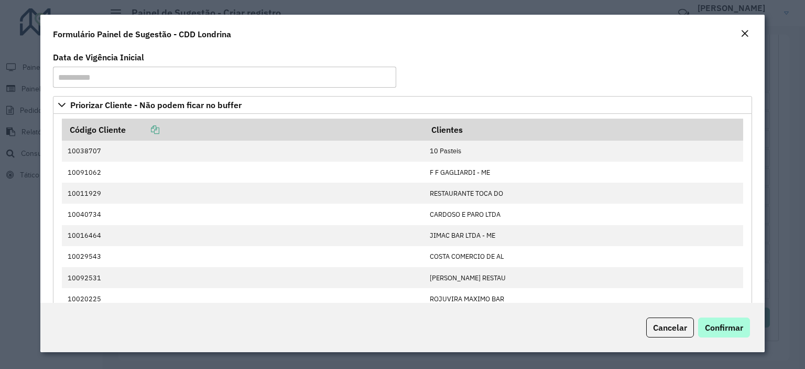  What do you see at coordinates (142, 34) in the screenshot?
I see `h4: Formulário Painel de Sugestão - CDD Londrina` at bounding box center [142, 34].